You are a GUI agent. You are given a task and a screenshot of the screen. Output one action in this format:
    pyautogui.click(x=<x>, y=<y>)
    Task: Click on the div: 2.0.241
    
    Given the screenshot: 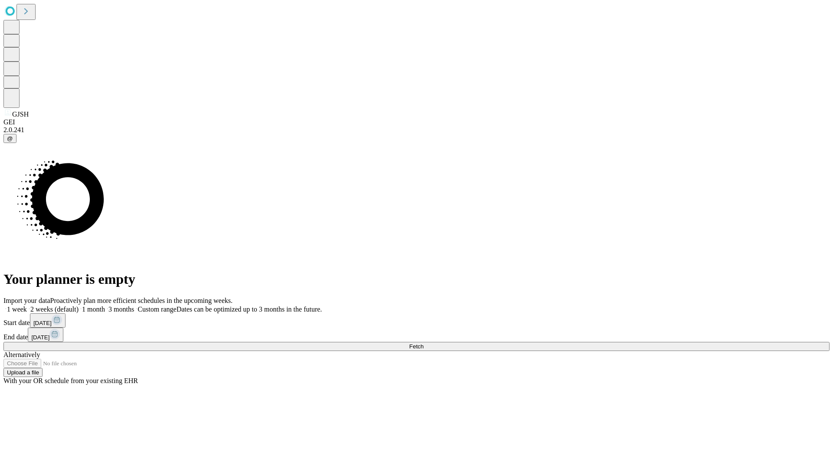 What is the action you would take?
    pyautogui.click(x=416, y=130)
    